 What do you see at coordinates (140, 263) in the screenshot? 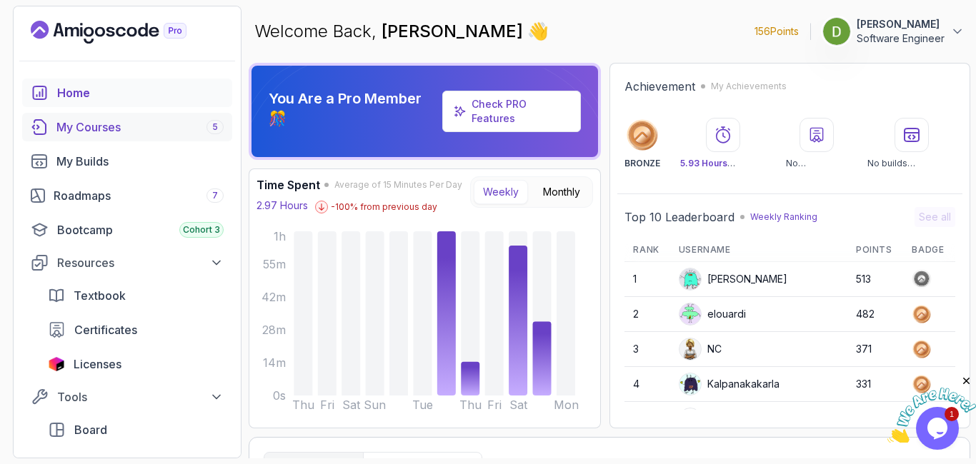
I see `div: Resources` at bounding box center [140, 263].